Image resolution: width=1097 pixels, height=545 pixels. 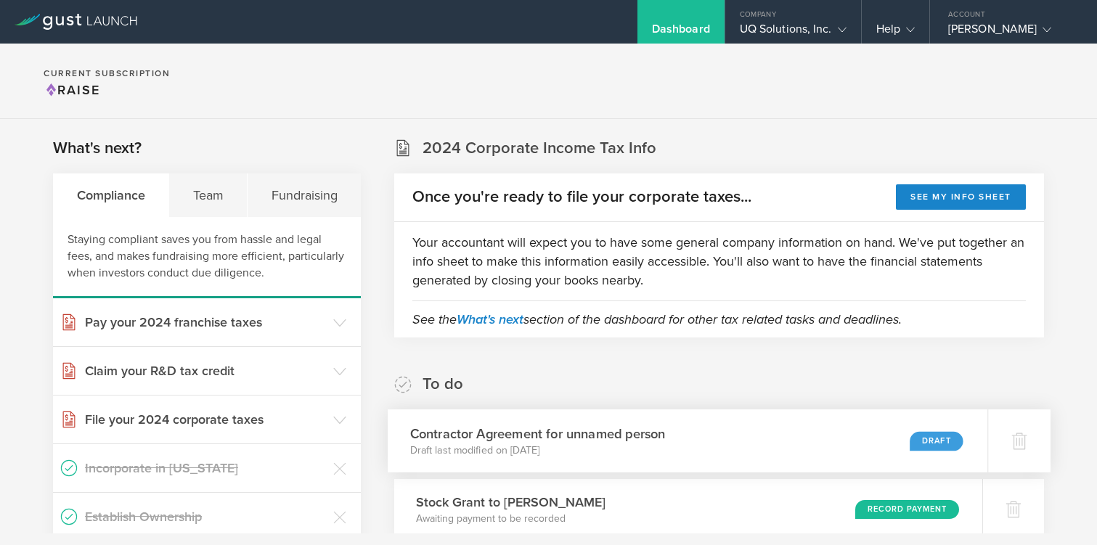 I want to click on div: Team, so click(x=208, y=195).